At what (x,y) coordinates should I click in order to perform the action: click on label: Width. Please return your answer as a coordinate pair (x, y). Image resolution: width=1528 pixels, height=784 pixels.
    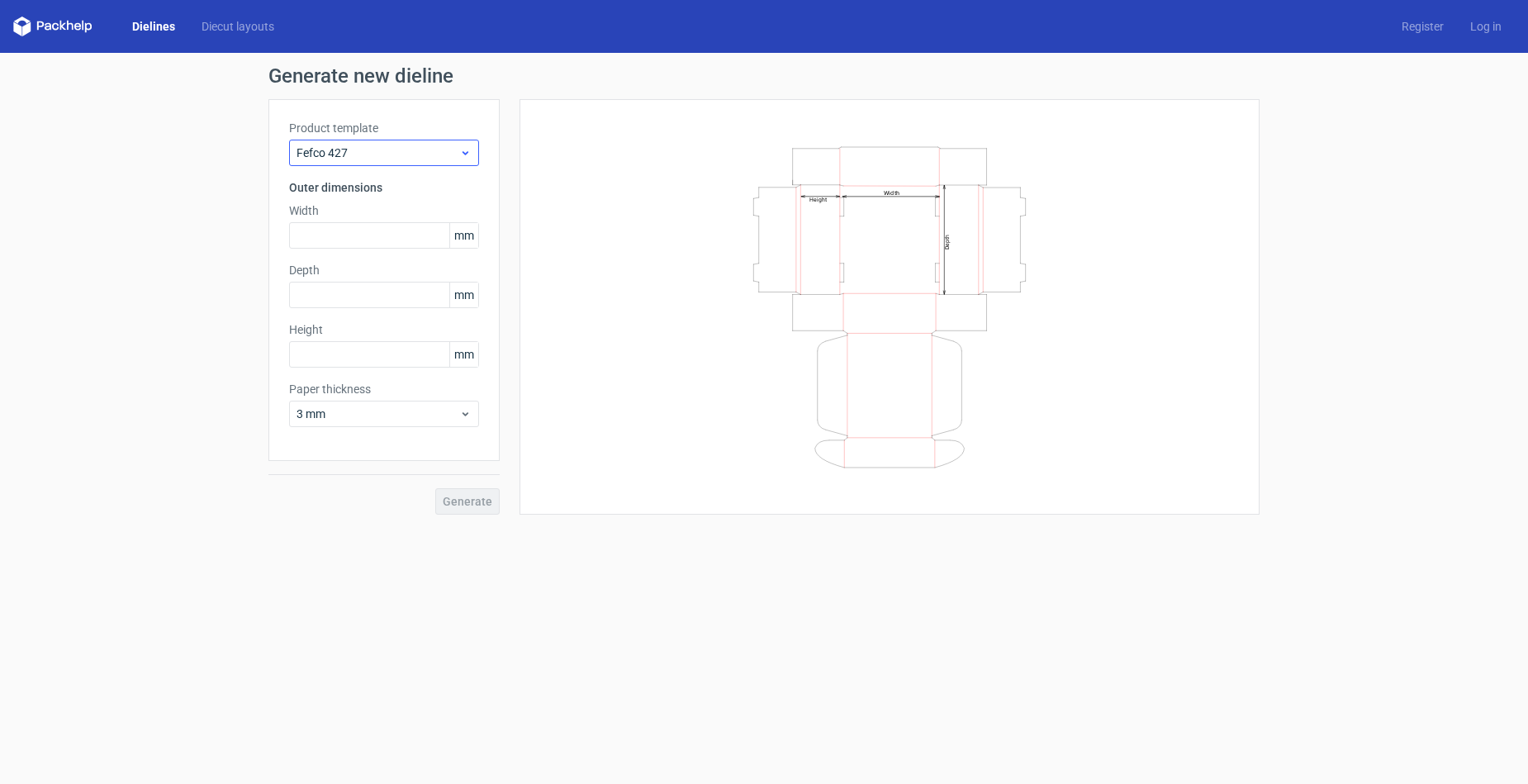
    Looking at the image, I should click on (384, 210).